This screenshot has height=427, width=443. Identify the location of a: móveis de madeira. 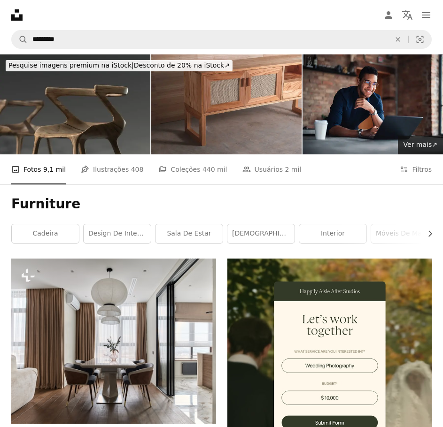
(404, 234).